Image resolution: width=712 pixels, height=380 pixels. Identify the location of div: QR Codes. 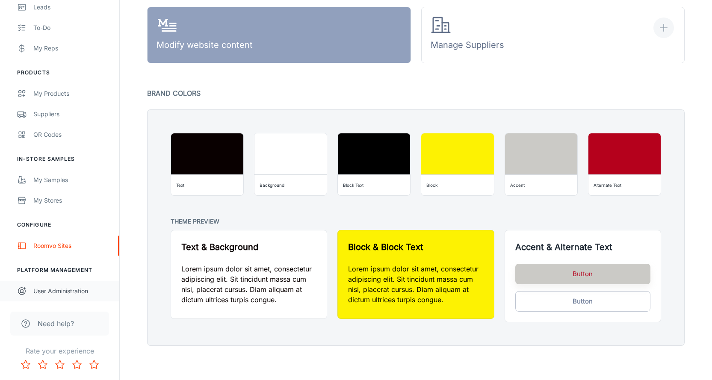
(72, 135).